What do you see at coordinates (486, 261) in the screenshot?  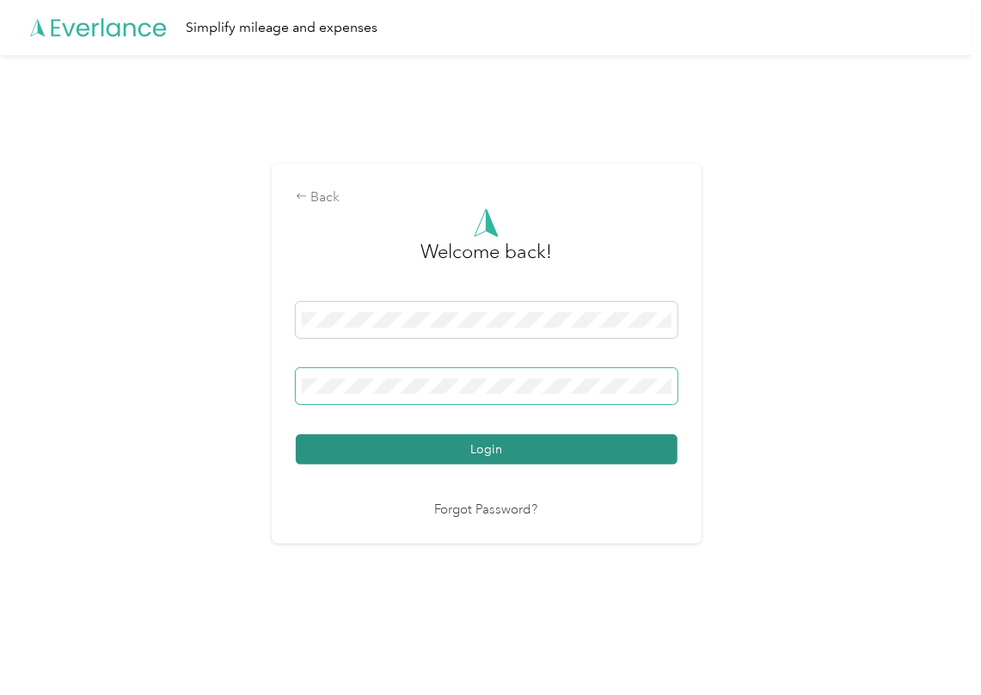 I see `h3: greeting` at bounding box center [486, 261].